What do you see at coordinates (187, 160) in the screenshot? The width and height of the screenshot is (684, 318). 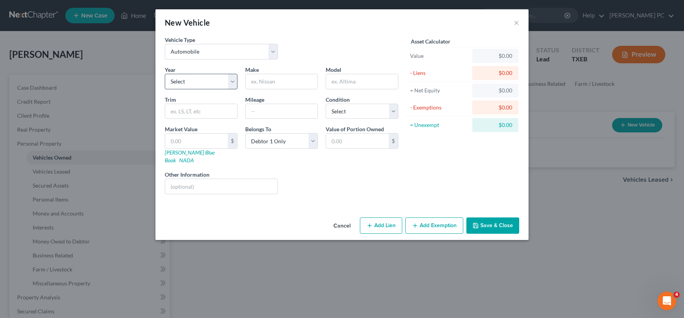 I see `a: NADA` at bounding box center [187, 160].